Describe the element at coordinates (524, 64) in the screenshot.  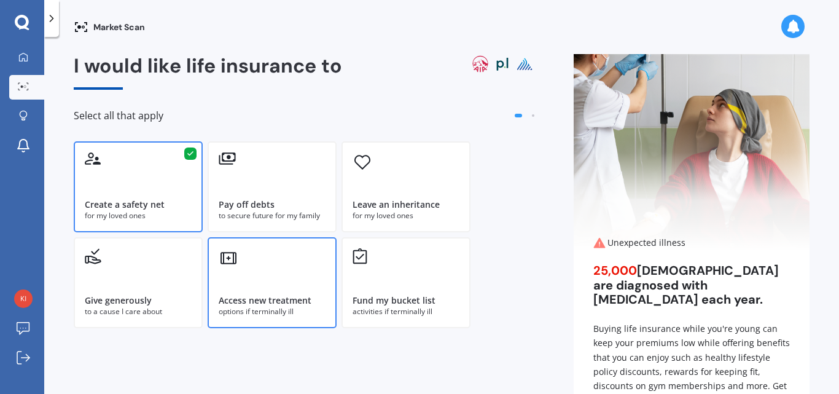
I see `img: pinnacle life logo` at that location.